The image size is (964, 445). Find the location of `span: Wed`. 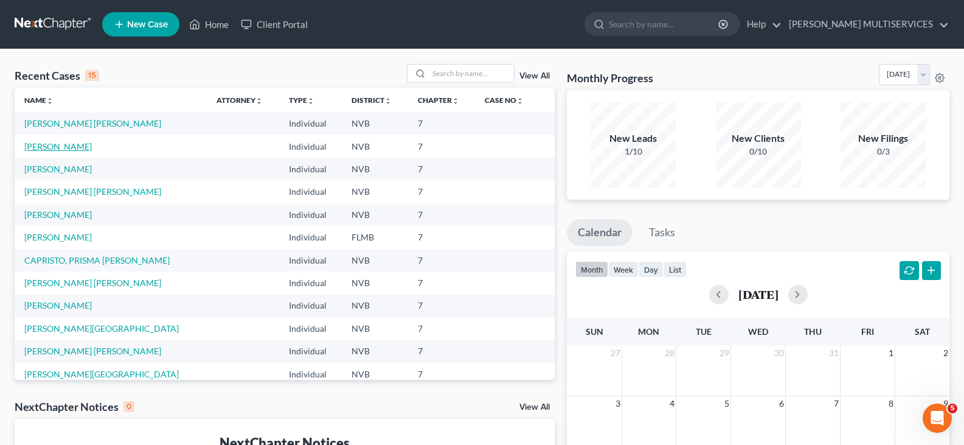

span: Wed is located at coordinates (758, 331).